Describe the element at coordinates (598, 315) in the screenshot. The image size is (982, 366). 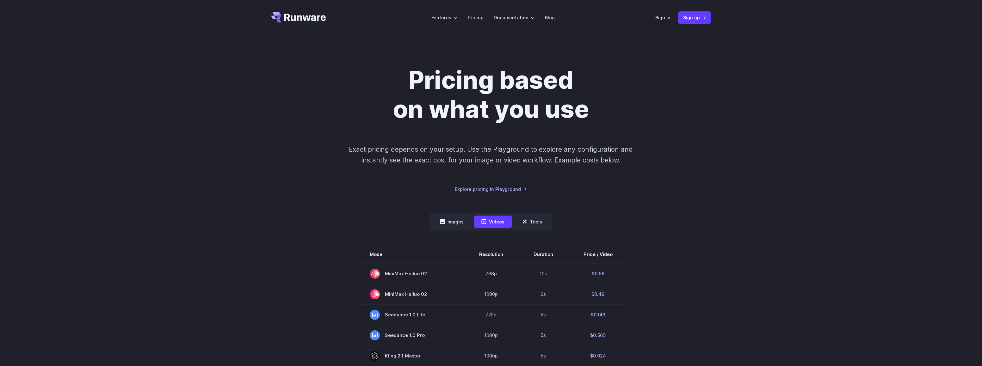
I see `td: $0.143` at that location.